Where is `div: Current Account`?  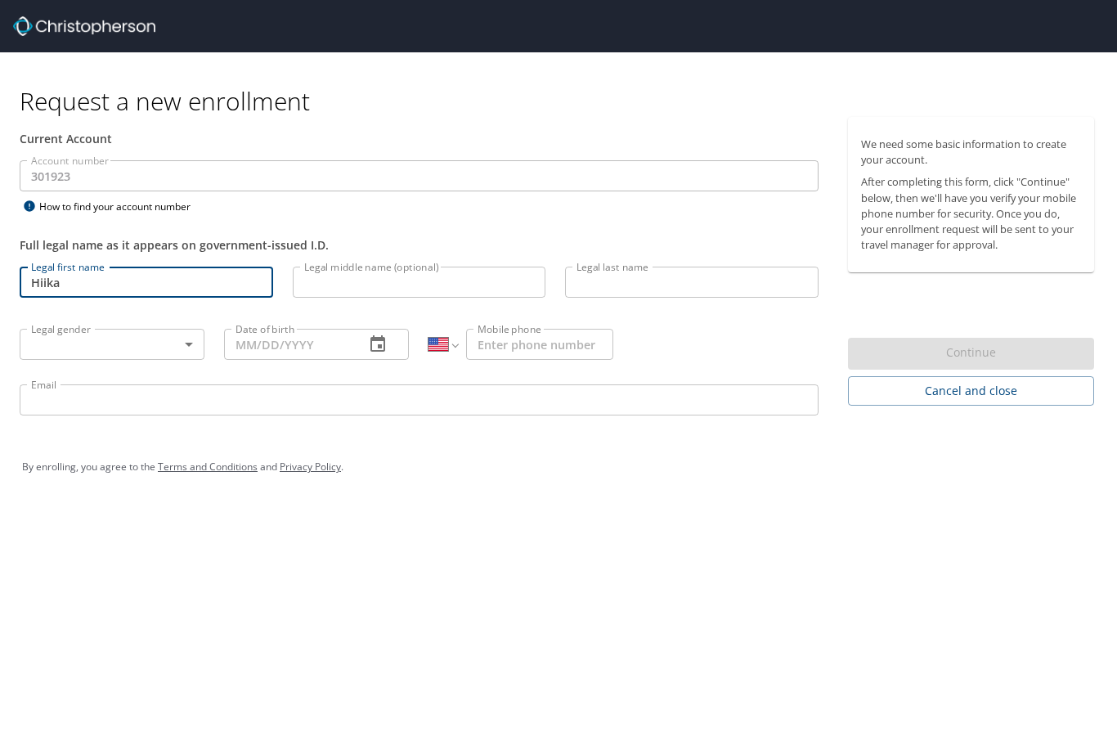
div: Current Account is located at coordinates (419, 138).